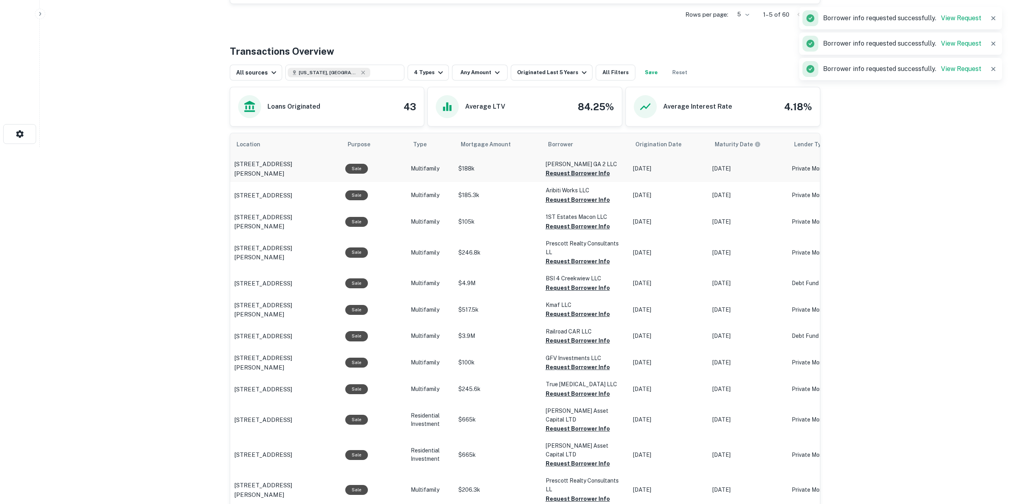 The image size is (1010, 504). I want to click on h6: Average Interest Rate, so click(698, 107).